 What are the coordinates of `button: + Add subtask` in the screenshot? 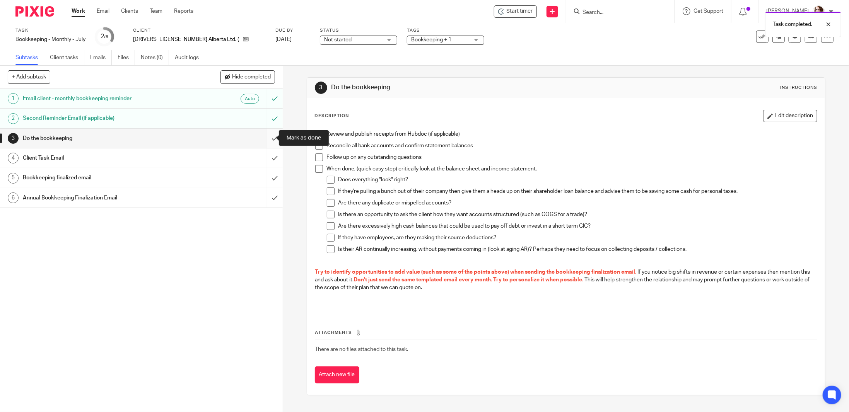 It's located at (29, 77).